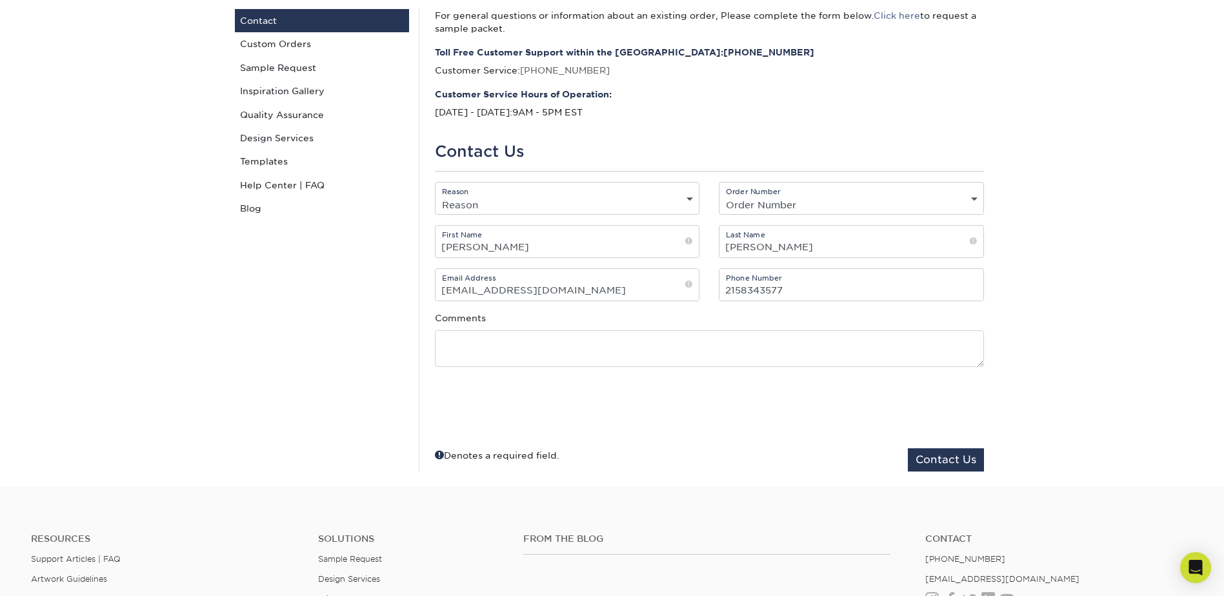 The image size is (1224, 596). Describe the element at coordinates (709, 22) in the screenshot. I see `p: For general questions or information about an existing order, Please complete the form below. to ...` at that location.